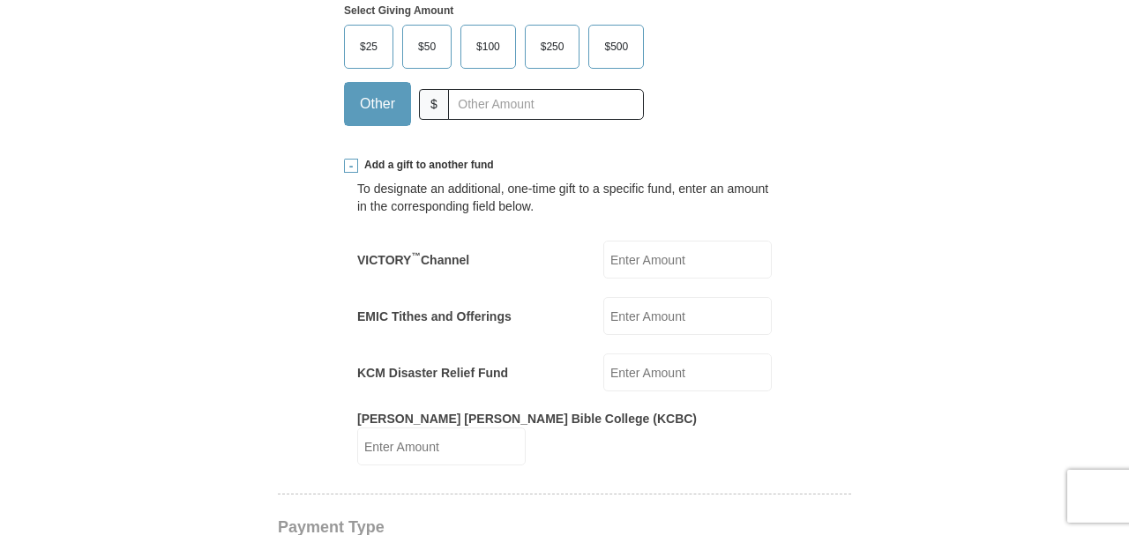 The image size is (1129, 535). What do you see at coordinates (369, 47) in the screenshot?
I see `span: $25` at bounding box center [369, 47].